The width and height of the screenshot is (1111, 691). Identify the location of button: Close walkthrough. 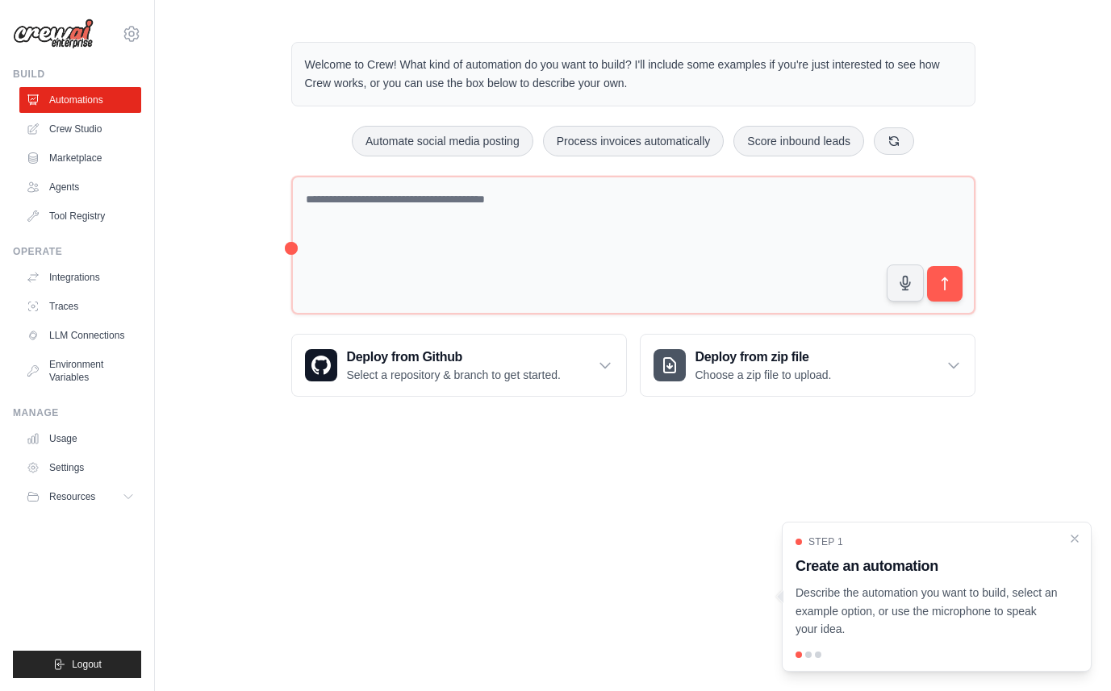
(1074, 539).